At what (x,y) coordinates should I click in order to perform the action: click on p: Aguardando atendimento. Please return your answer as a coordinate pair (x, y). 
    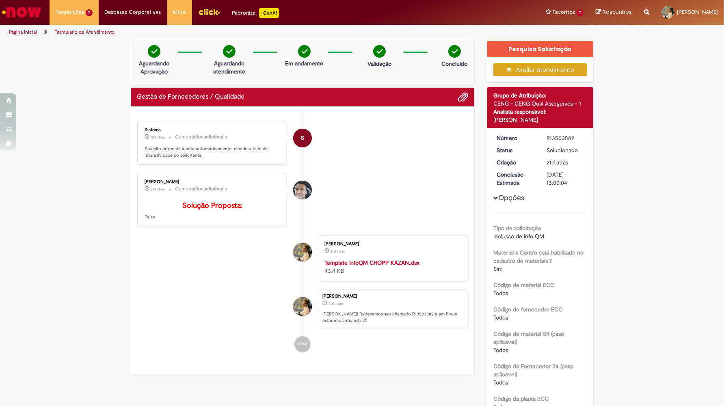
    Looking at the image, I should click on (229, 67).